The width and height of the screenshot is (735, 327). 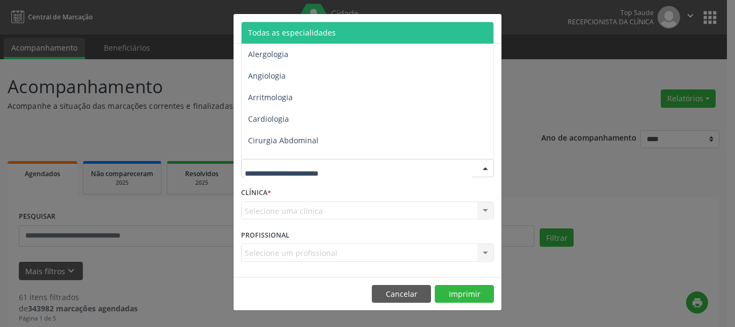 I want to click on span: Cirurgia Abdominal, so click(x=283, y=140).